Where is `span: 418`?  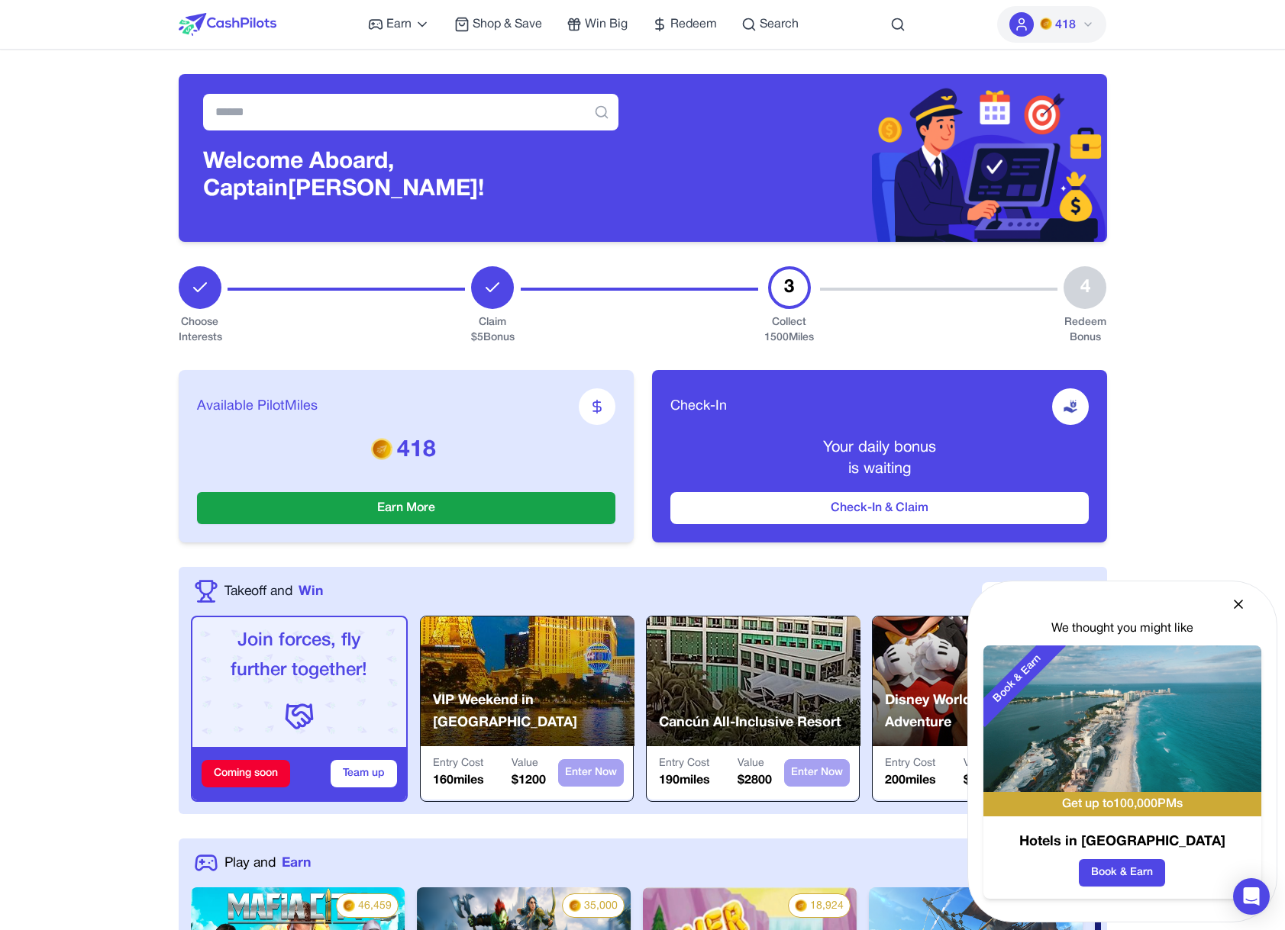
span: 418 is located at coordinates (1065, 25).